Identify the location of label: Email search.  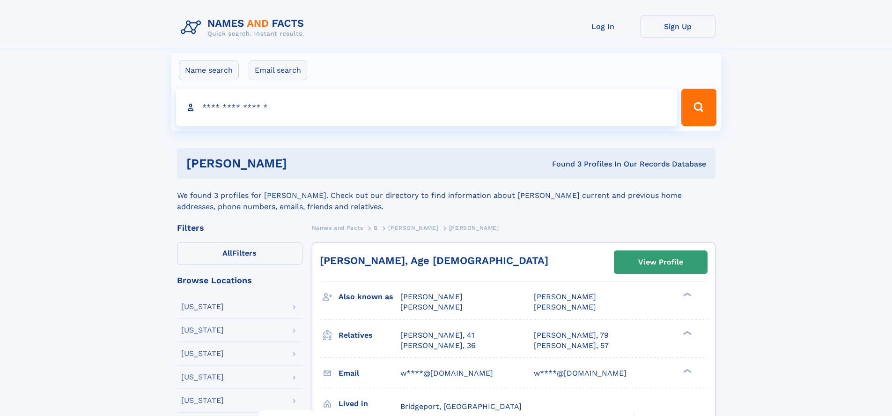
(278, 70).